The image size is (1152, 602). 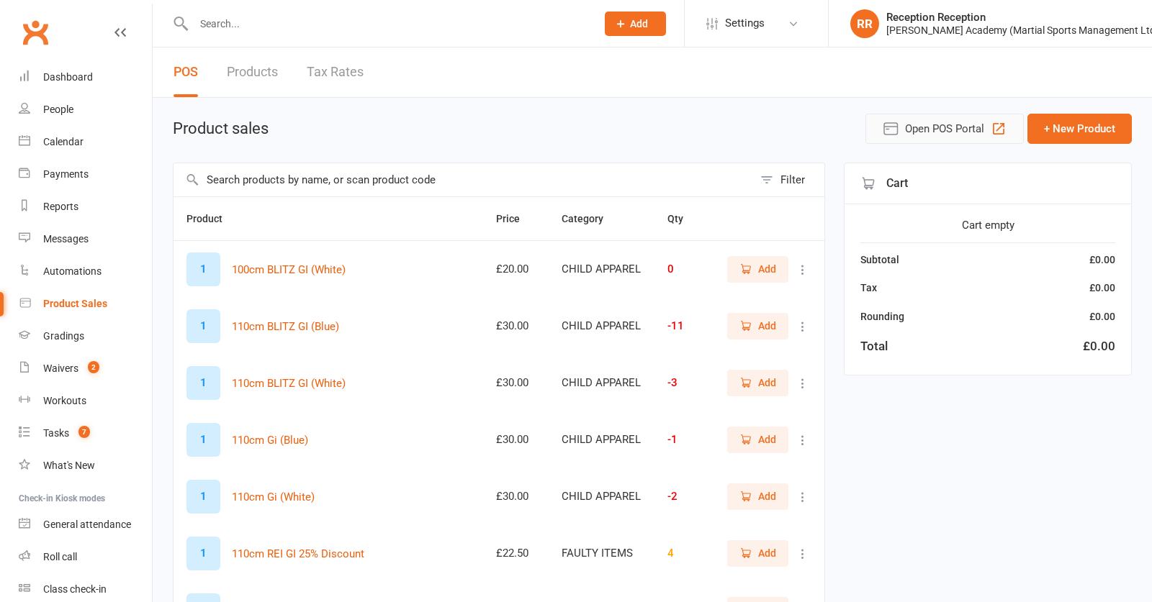 What do you see at coordinates (94, 367) in the screenshot?
I see `span: 2` at bounding box center [94, 367].